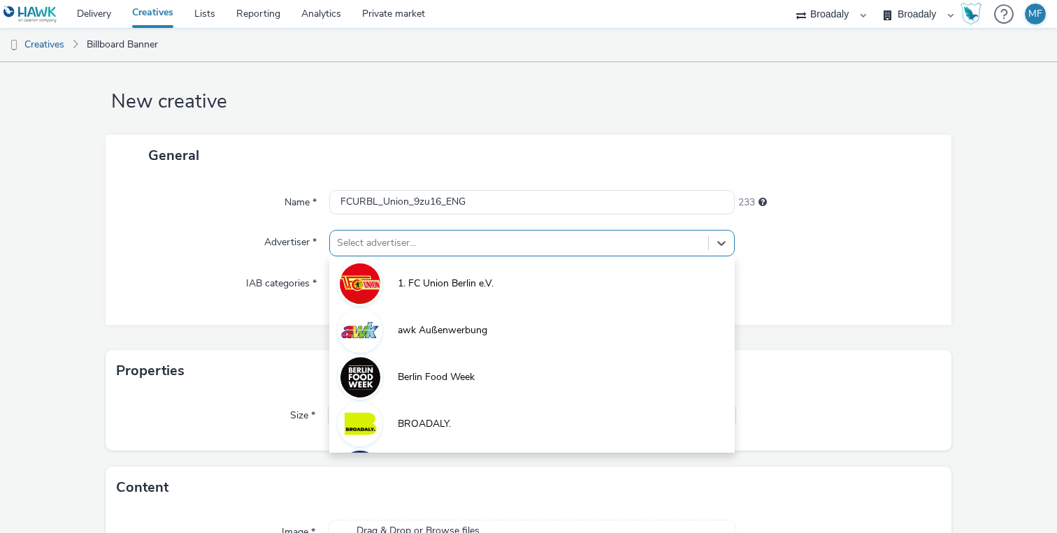 Image resolution: width=1057 pixels, height=533 pixels. Describe the element at coordinates (974, 14) in the screenshot. I see `a: Hawk Academy` at that location.